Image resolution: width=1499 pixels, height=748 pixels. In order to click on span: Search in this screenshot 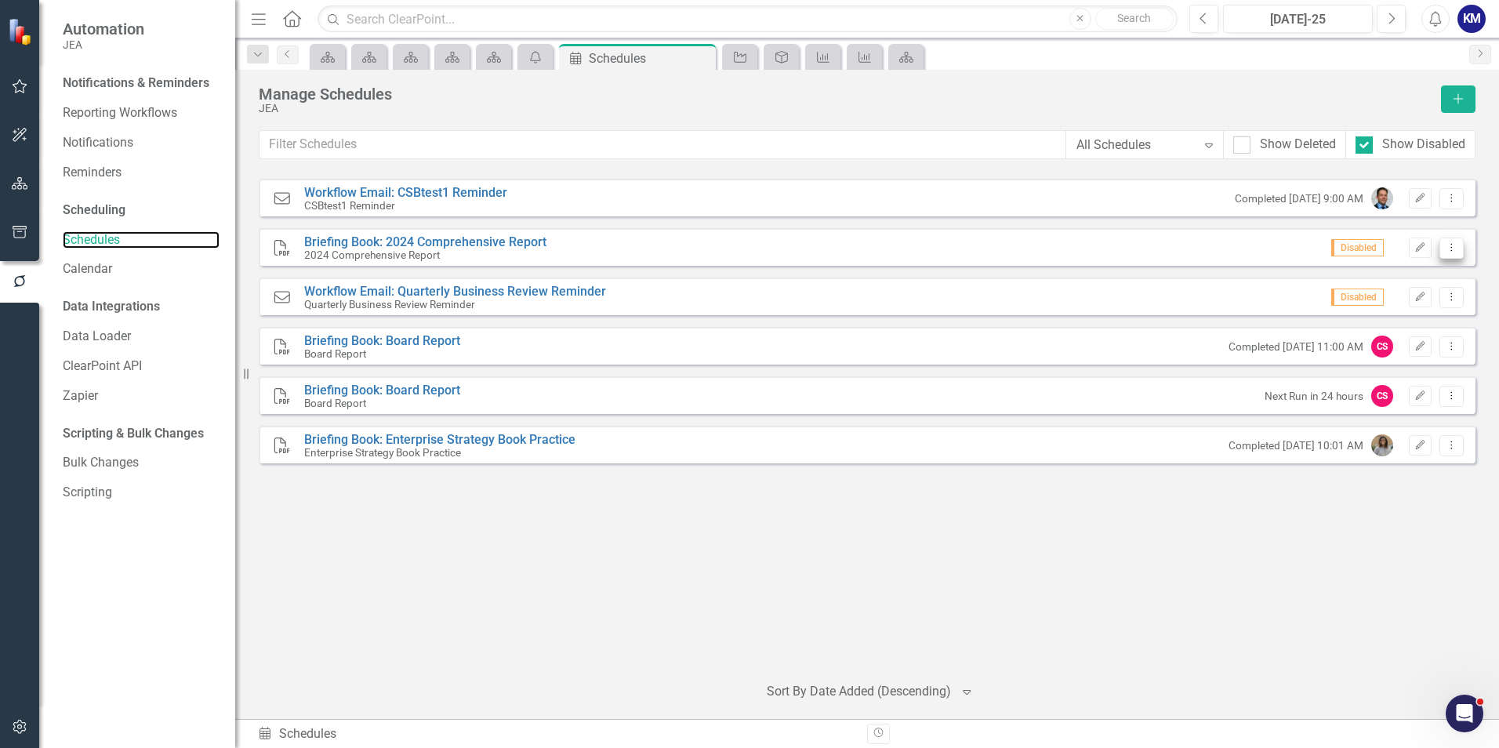, I will do `click(1133, 18)`.